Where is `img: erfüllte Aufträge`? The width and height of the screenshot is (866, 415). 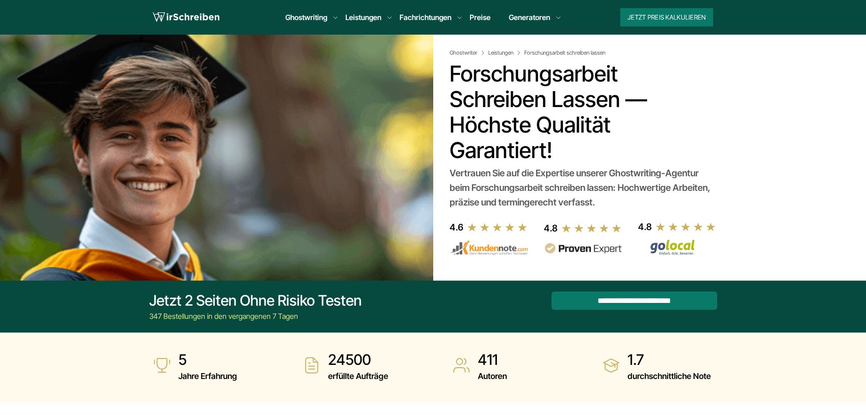
img: erfüllte Aufträge is located at coordinates (312, 365).